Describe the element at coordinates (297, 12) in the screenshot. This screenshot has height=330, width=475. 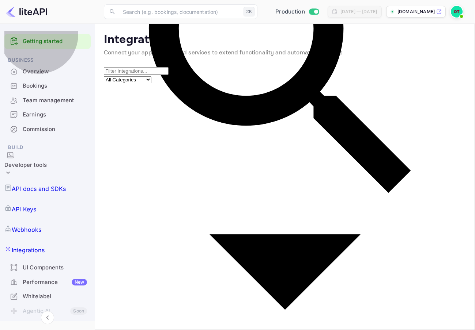
I see `div: Switch to Sandbox mode` at that location.